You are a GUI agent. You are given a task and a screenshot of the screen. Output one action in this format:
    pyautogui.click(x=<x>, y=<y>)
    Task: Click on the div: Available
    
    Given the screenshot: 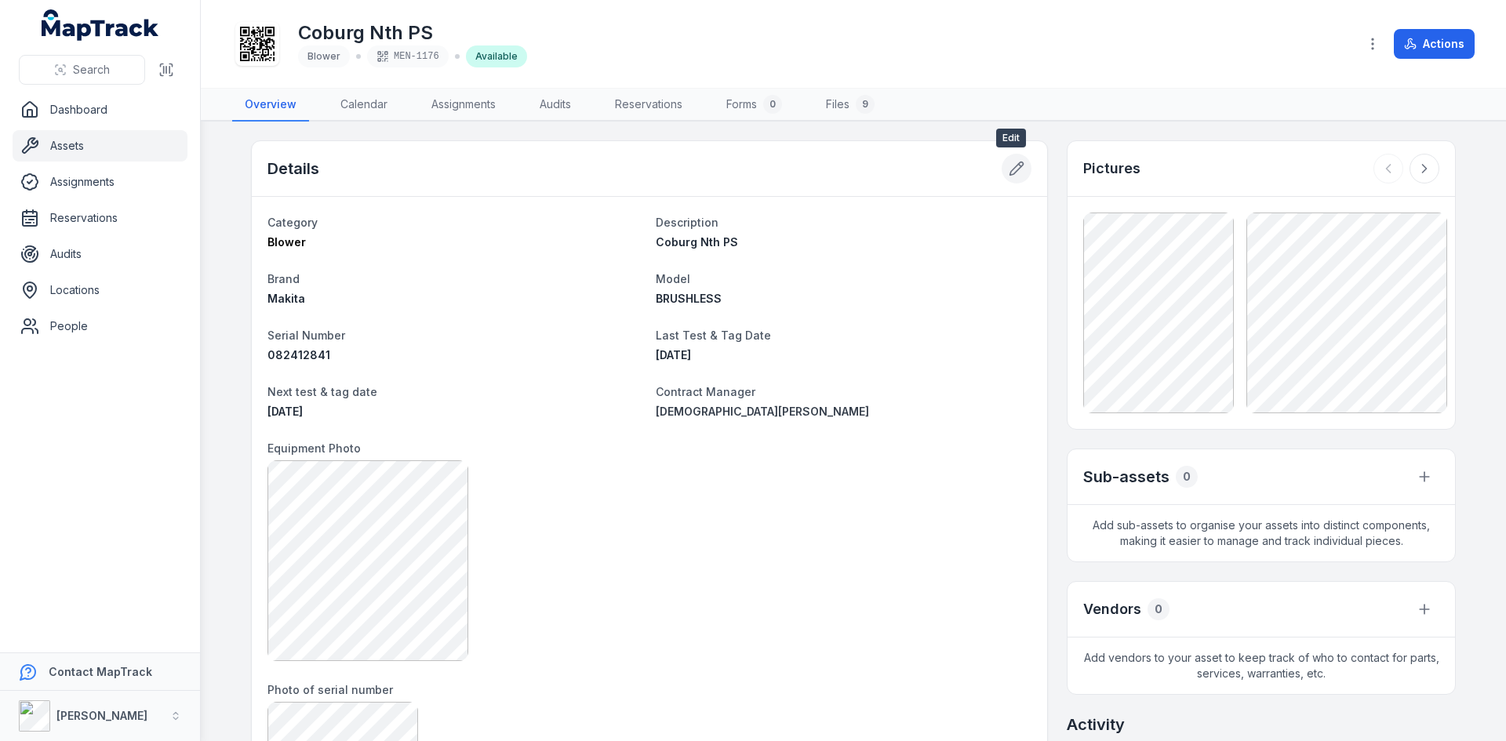 What is the action you would take?
    pyautogui.click(x=497, y=56)
    